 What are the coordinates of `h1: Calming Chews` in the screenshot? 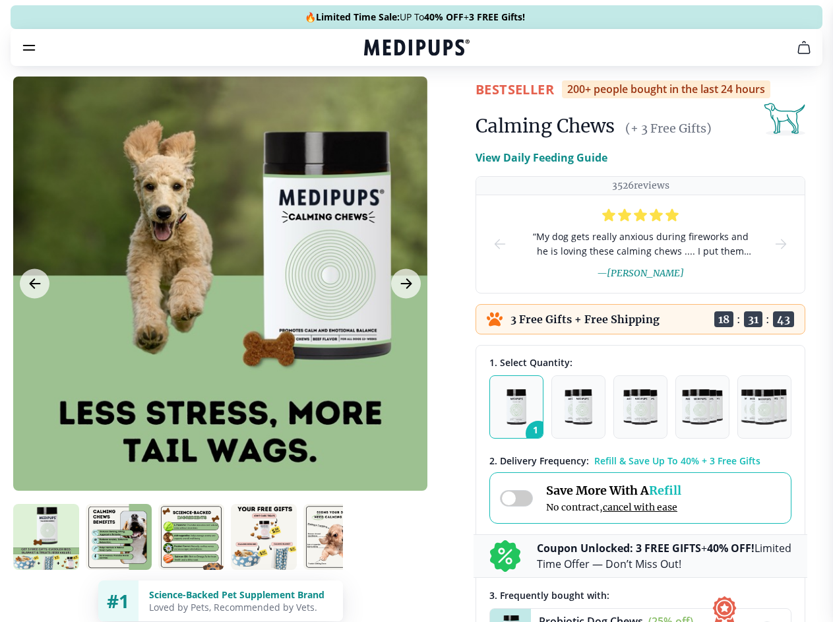 It's located at (545, 126).